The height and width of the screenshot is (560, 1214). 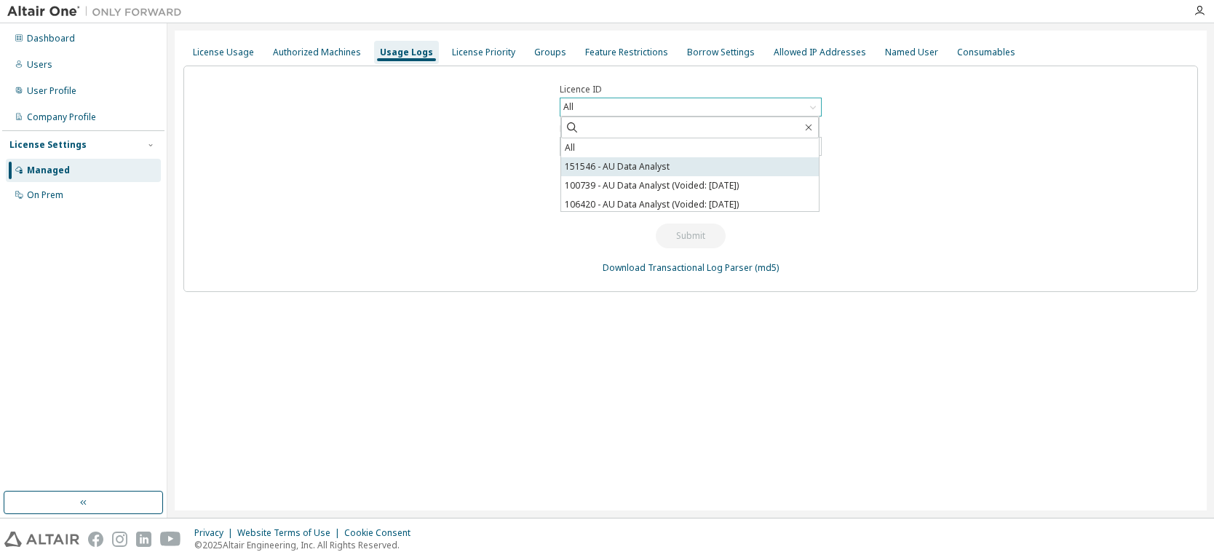 What do you see at coordinates (39, 65) in the screenshot?
I see `div: Users` at bounding box center [39, 65].